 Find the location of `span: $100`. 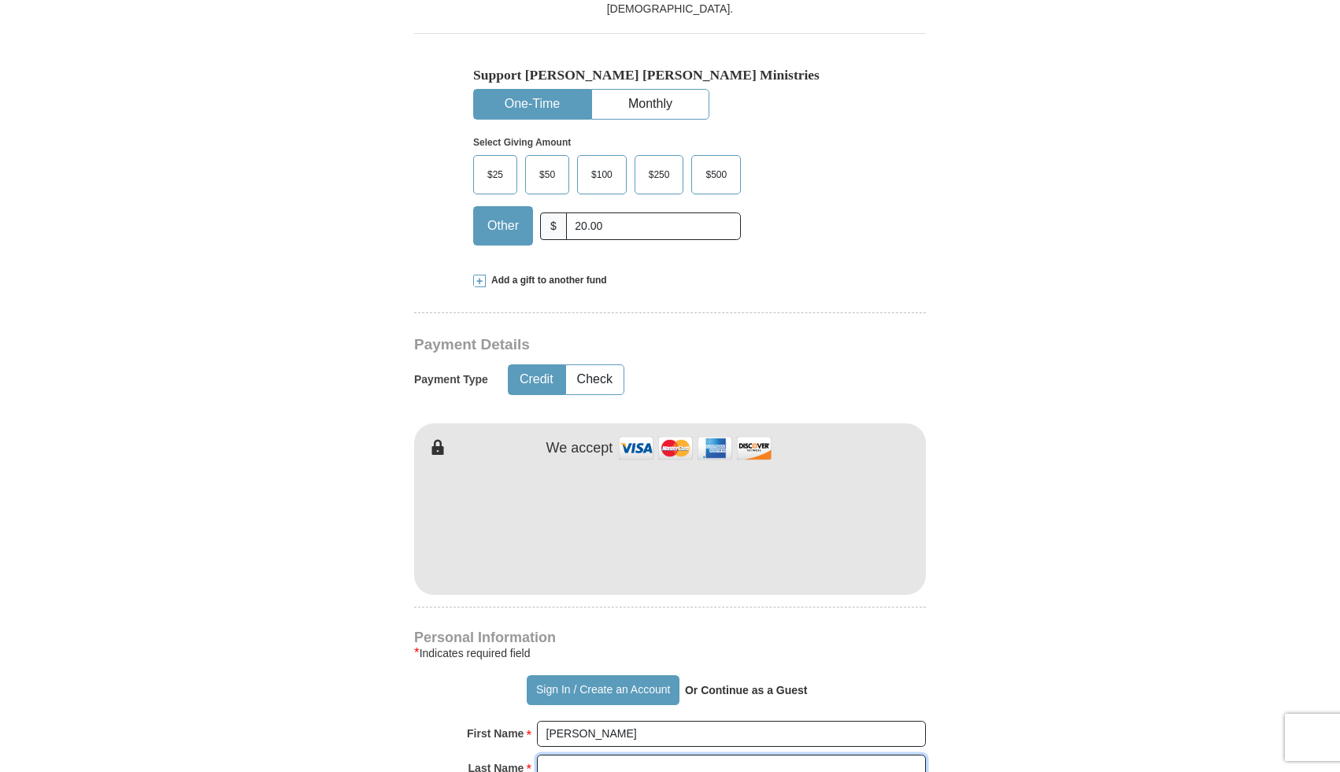

span: $100 is located at coordinates (602, 175).